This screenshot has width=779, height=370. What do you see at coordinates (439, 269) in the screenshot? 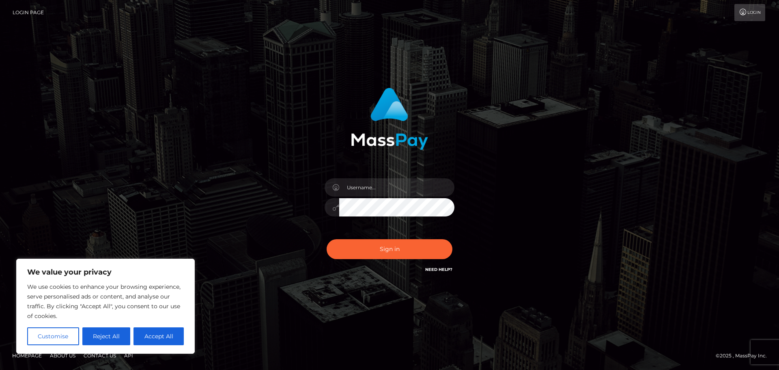
I see `a: Need Help?` at bounding box center [439, 269].